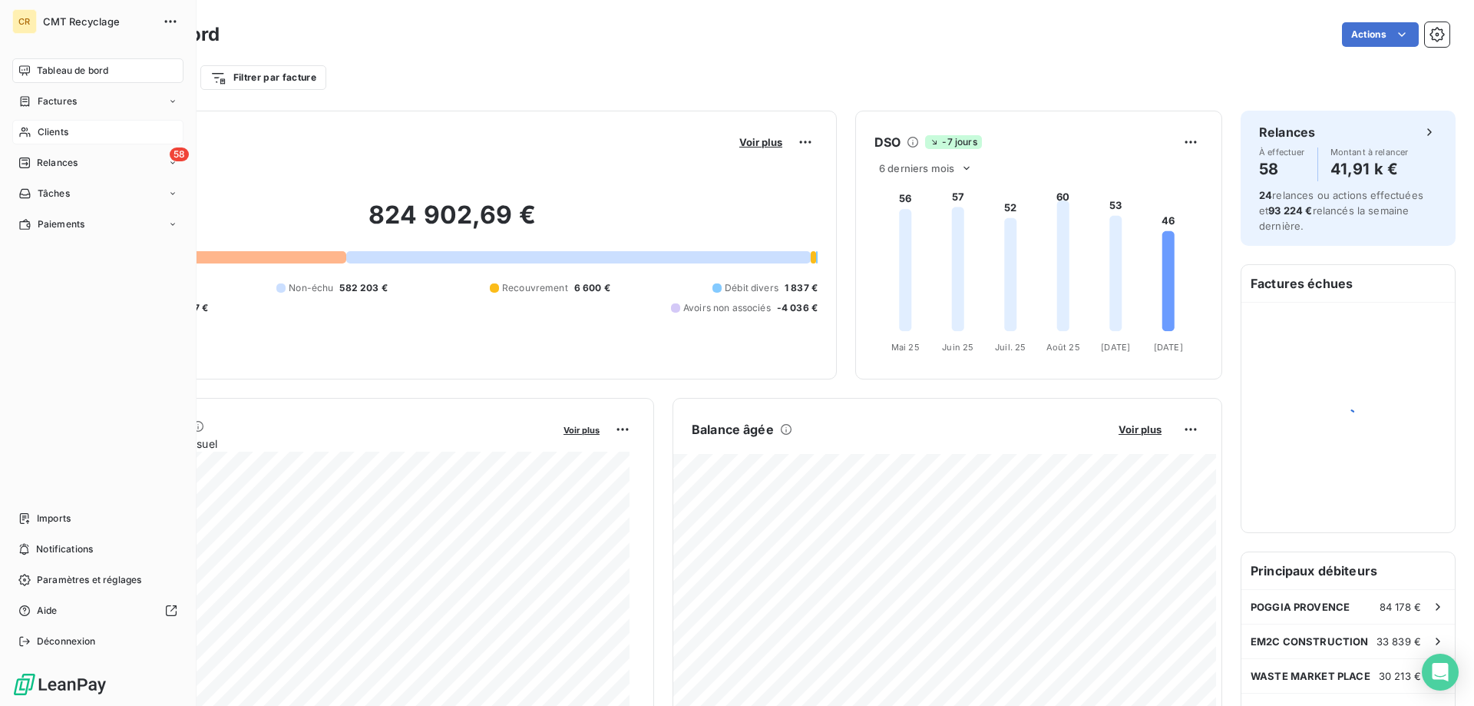 The height and width of the screenshot is (706, 1474). Describe the element at coordinates (89, 580) in the screenshot. I see `span: Paramètres et réglages` at that location.